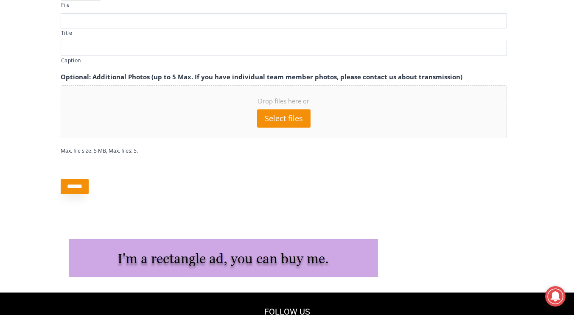  I want to click on a: I'm a rectangle ad, you can buy me, so click(224, 258).